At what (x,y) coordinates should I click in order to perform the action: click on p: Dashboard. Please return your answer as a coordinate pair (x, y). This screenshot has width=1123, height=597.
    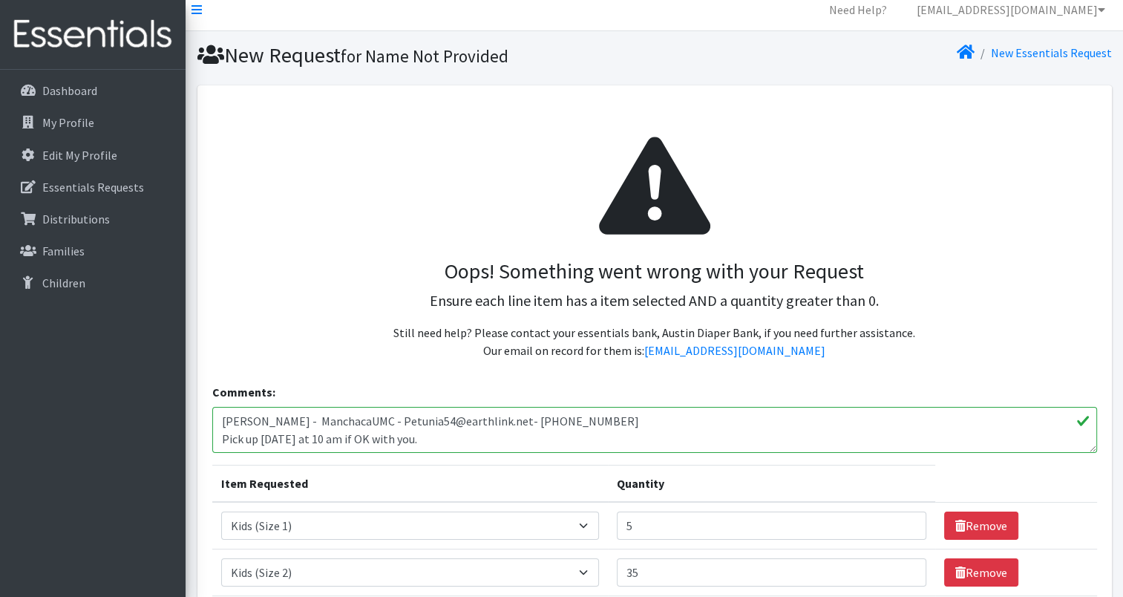
    Looking at the image, I should click on (70, 91).